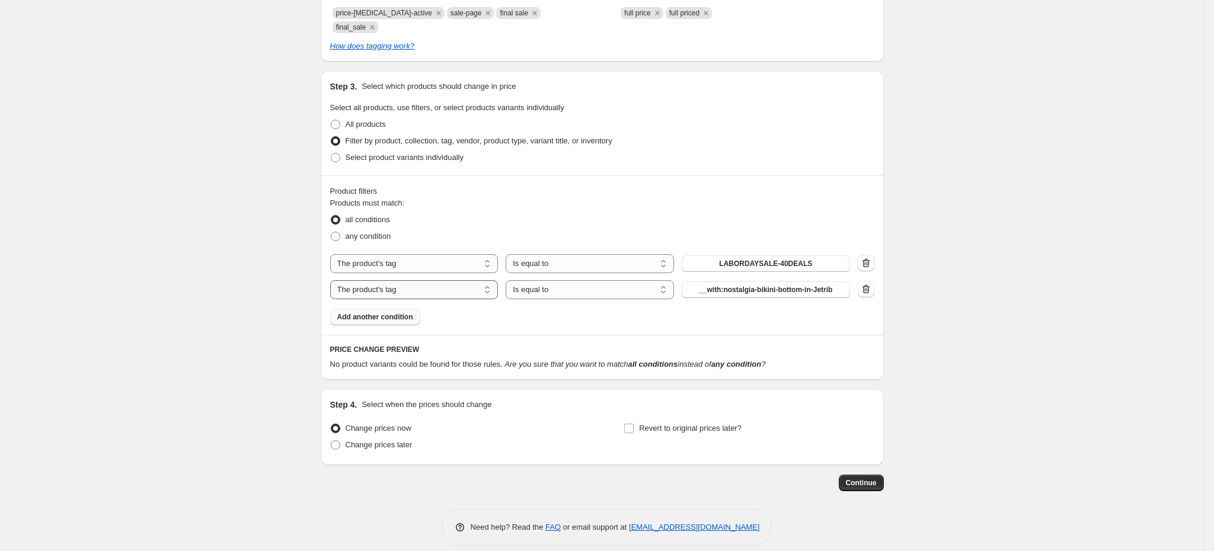 The image size is (1214, 551). Describe the element at coordinates (684, 13) in the screenshot. I see `span: full priced` at that location.